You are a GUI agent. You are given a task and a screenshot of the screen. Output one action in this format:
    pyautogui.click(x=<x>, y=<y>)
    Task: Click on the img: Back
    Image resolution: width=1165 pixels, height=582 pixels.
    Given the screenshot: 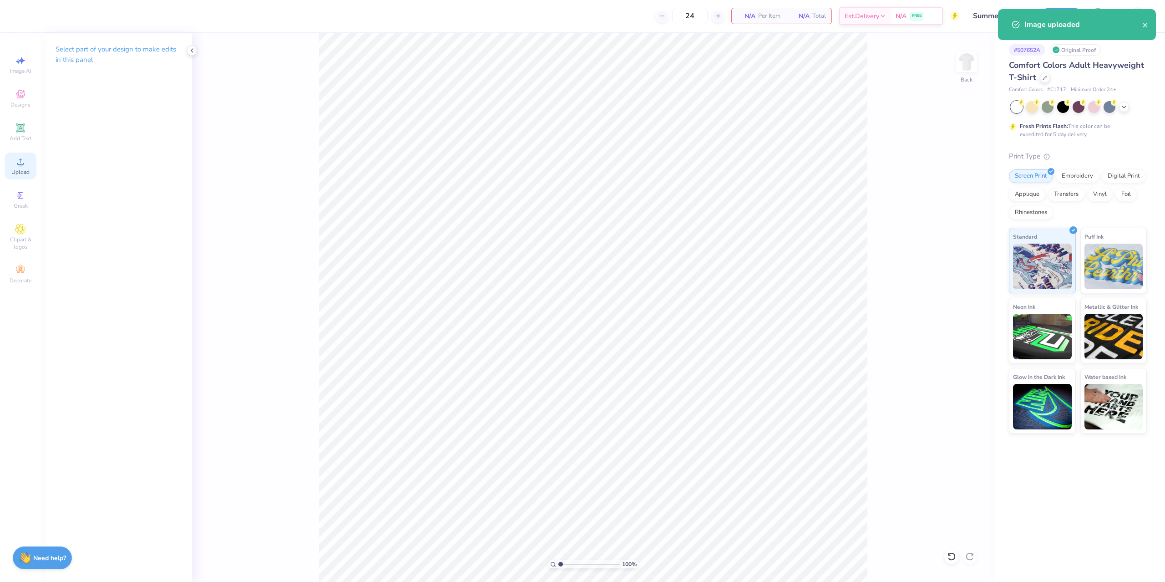 What is the action you would take?
    pyautogui.click(x=967, y=62)
    